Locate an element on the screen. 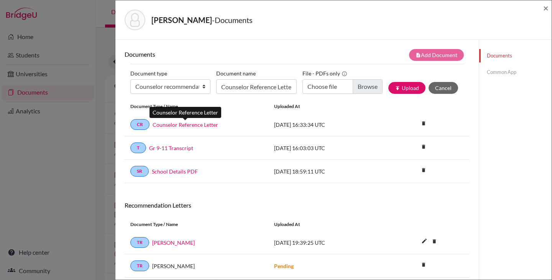 This screenshot has height=280, width=552. i: edit is located at coordinates (425, 241).